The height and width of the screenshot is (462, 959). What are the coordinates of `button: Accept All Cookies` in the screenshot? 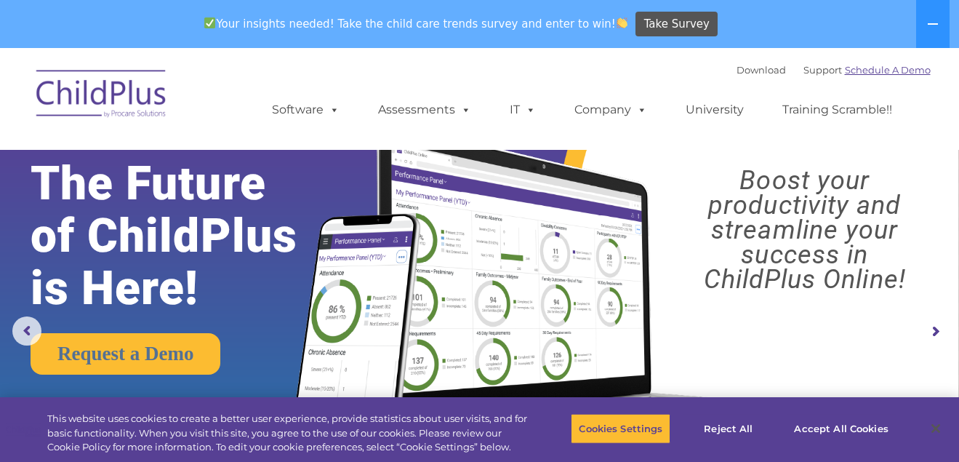 It's located at (840, 428).